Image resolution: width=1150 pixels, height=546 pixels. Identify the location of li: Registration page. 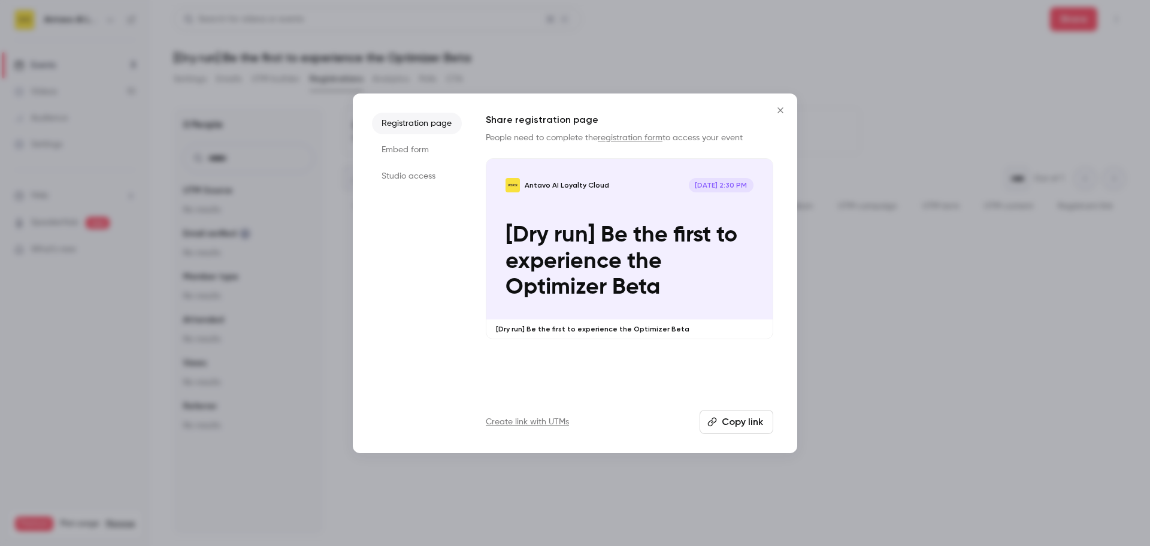
(417, 123).